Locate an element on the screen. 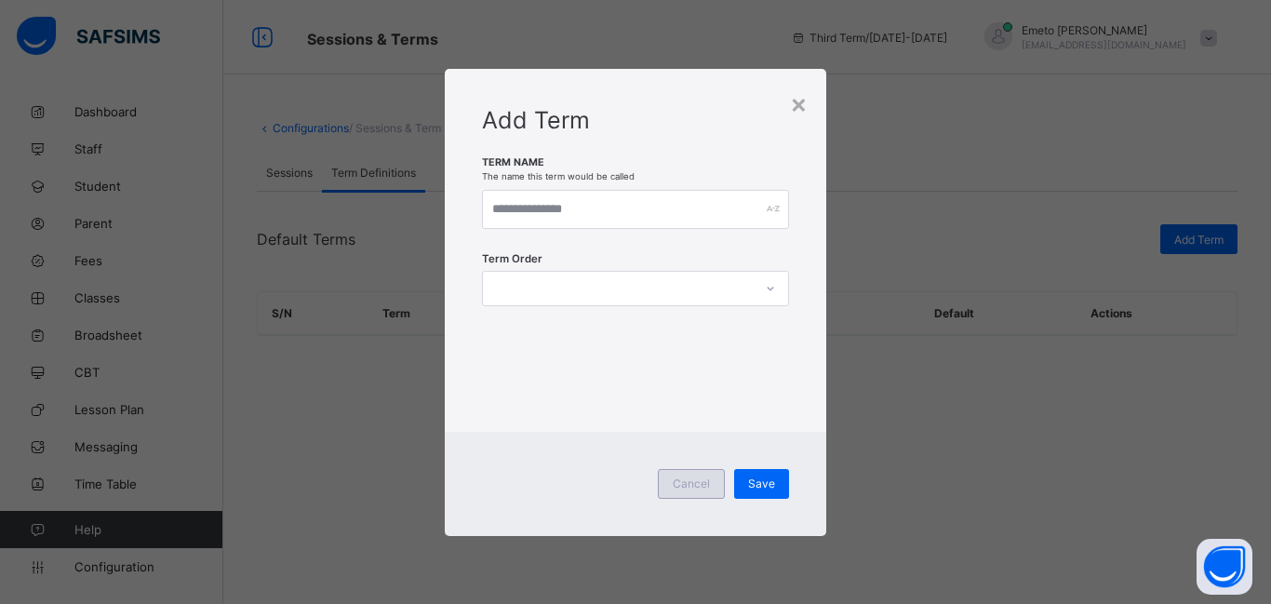 The height and width of the screenshot is (604, 1271). span: The name this term would be called is located at coordinates (558, 176).